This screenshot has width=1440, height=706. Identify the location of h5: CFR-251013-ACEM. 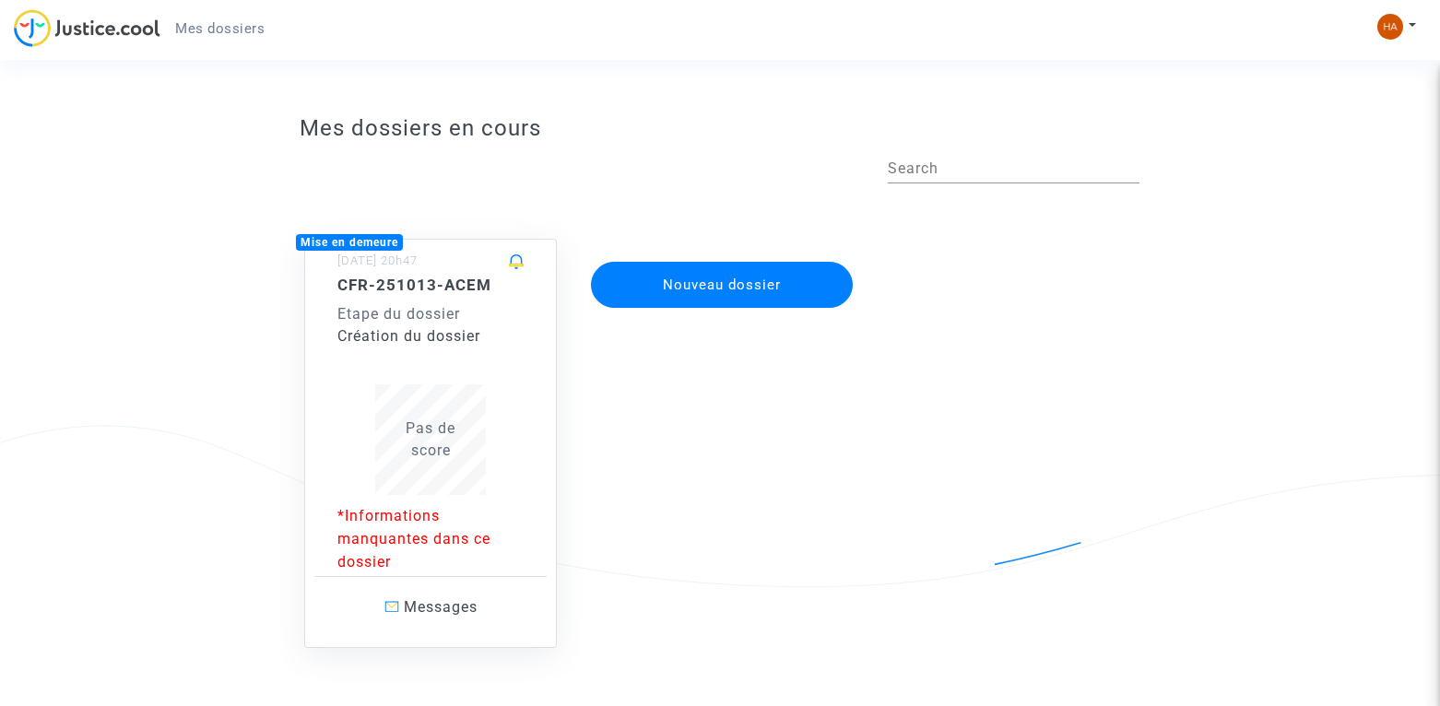
(430, 285).